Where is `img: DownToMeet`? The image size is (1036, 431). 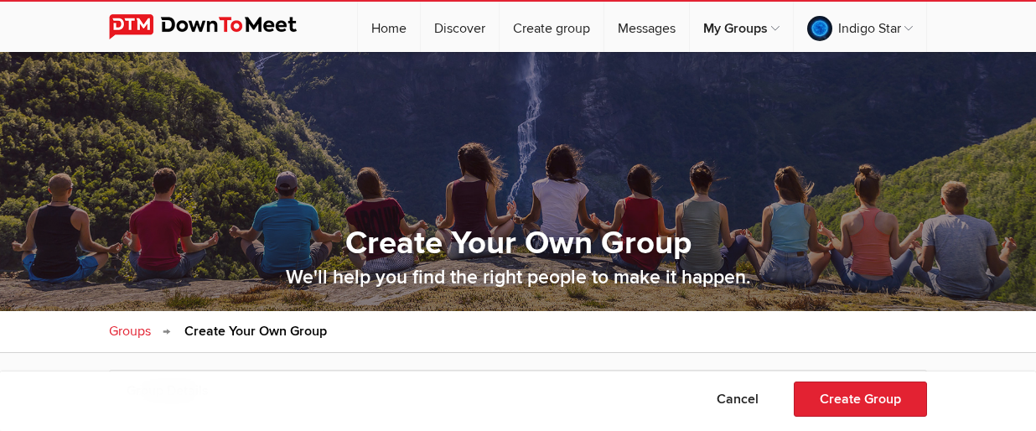 img: DownToMeet is located at coordinates (216, 27).